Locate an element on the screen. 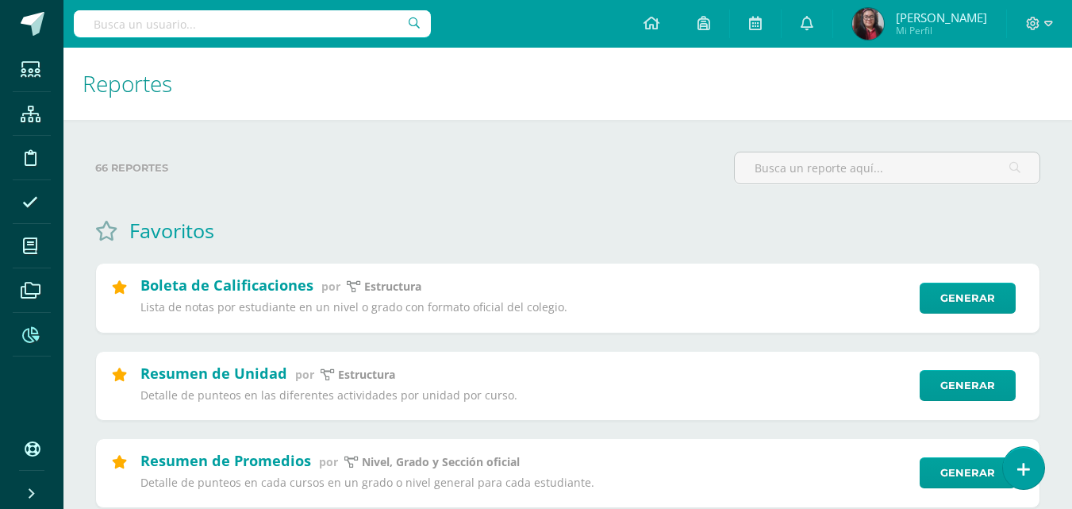  h1: Favoritos is located at coordinates (171, 230).